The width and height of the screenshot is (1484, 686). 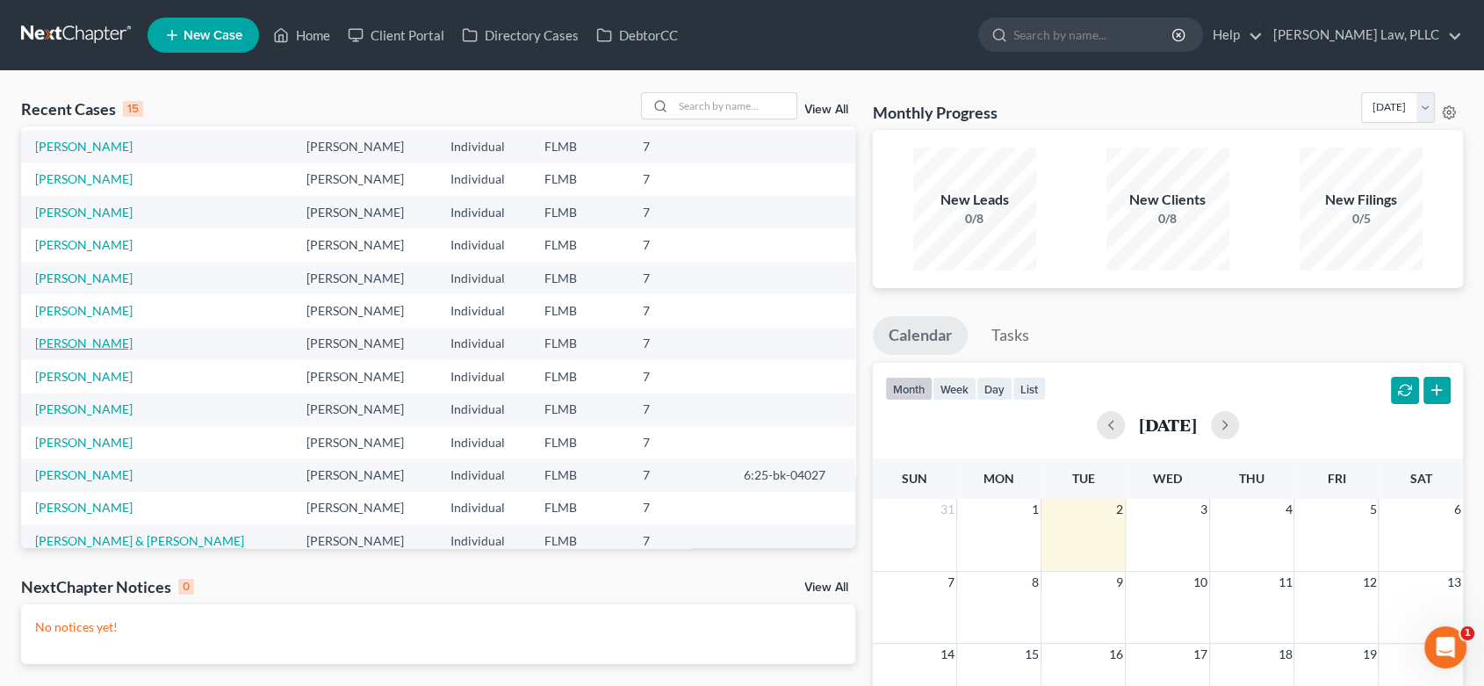 What do you see at coordinates (920, 335) in the screenshot?
I see `a: Calendar` at bounding box center [920, 335].